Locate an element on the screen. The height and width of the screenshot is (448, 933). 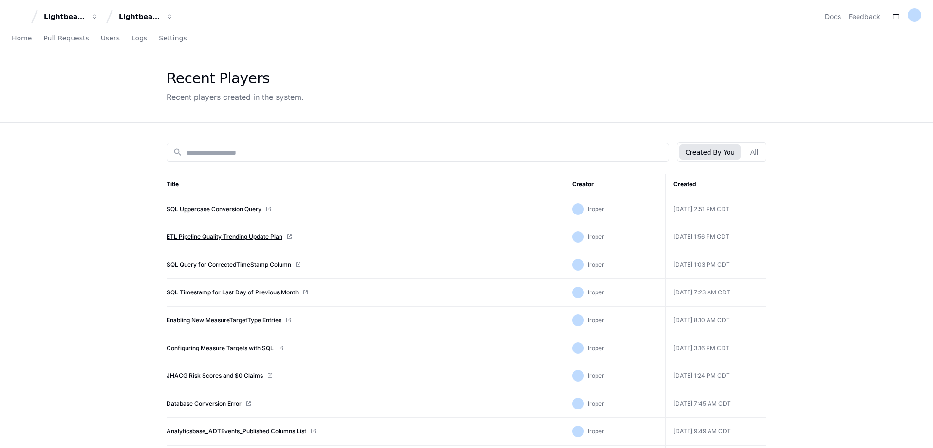
span: Pull Requests is located at coordinates (66, 38).